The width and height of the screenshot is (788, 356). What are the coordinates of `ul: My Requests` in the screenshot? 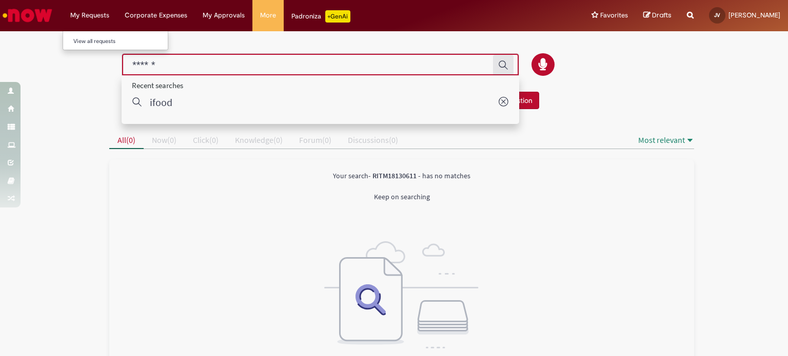 It's located at (115, 41).